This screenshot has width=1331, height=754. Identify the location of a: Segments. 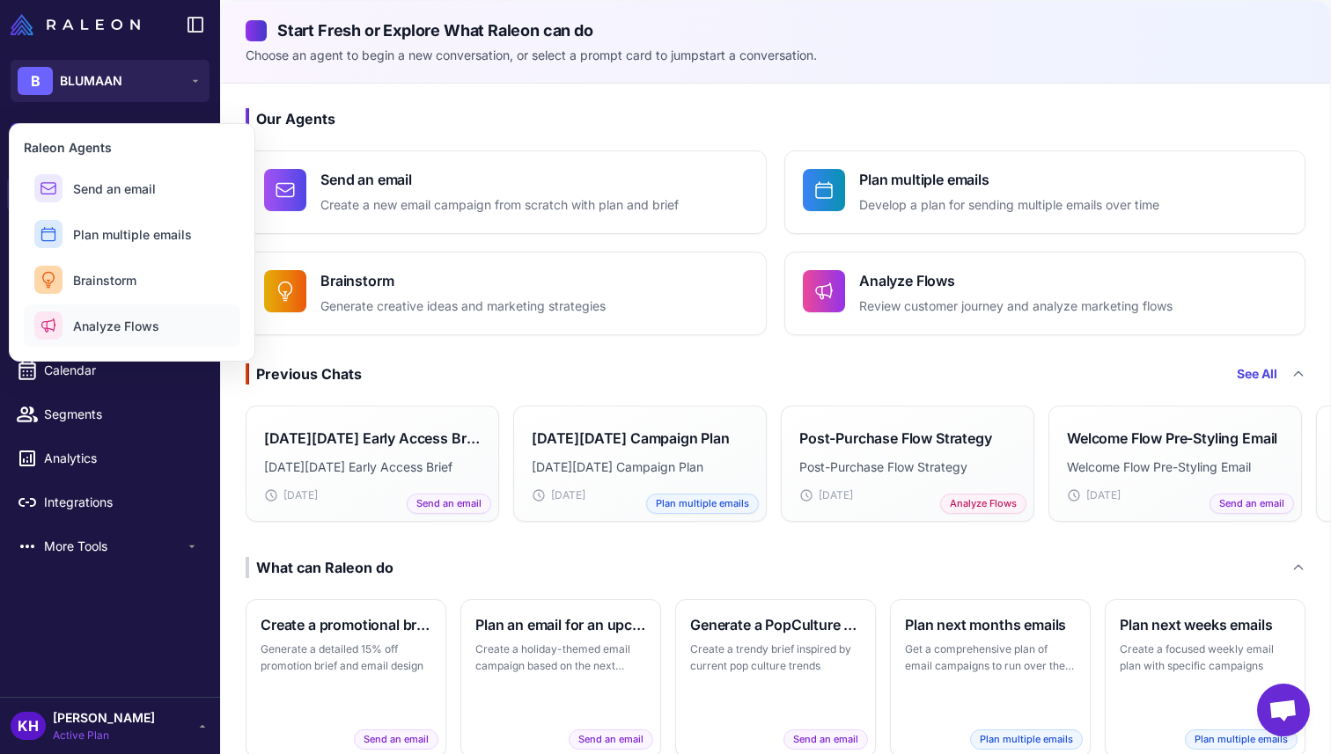
(110, 415).